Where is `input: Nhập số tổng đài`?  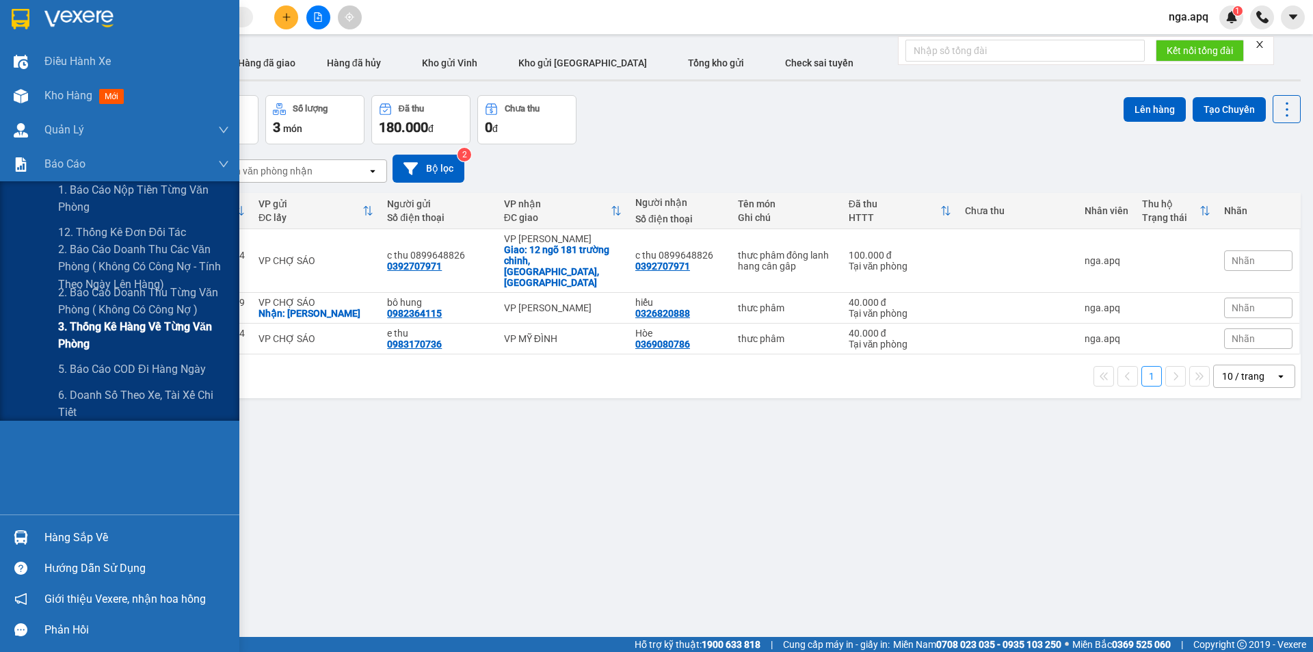
input: Nhập số tổng đài is located at coordinates (1025, 51).